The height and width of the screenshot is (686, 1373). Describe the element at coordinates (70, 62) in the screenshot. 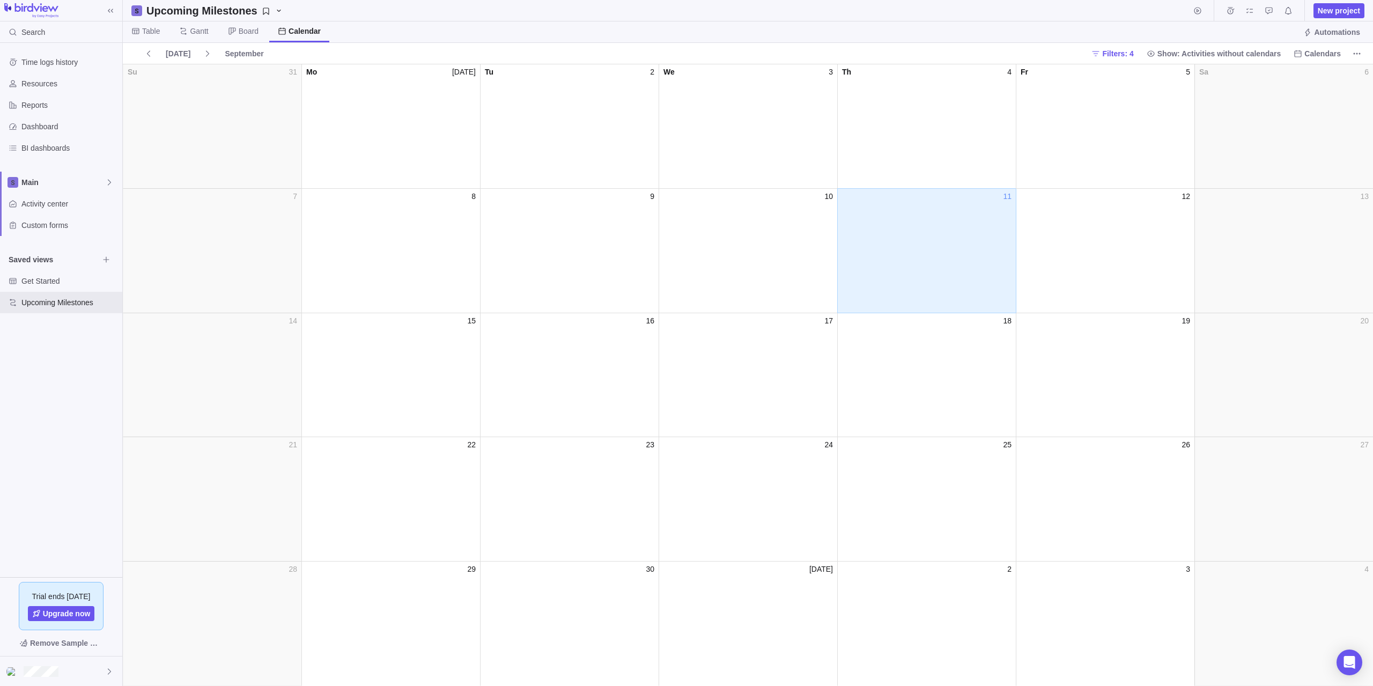

I see `span: Time logs history` at that location.